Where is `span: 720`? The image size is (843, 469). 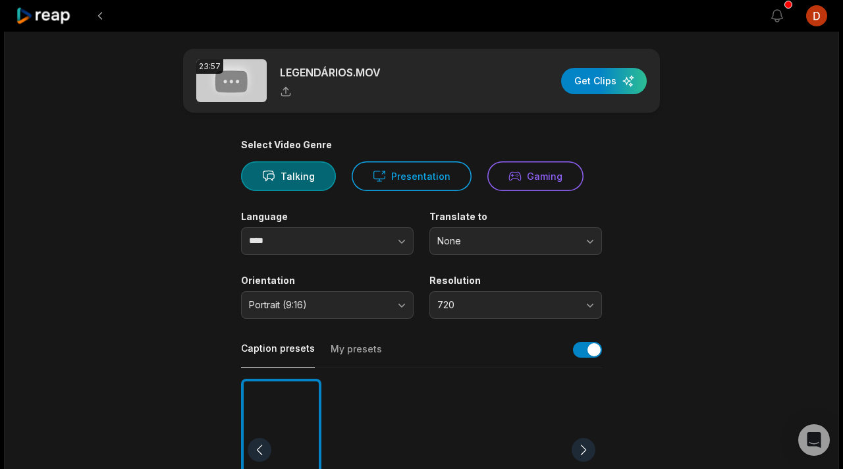 span: 720 is located at coordinates (506, 305).